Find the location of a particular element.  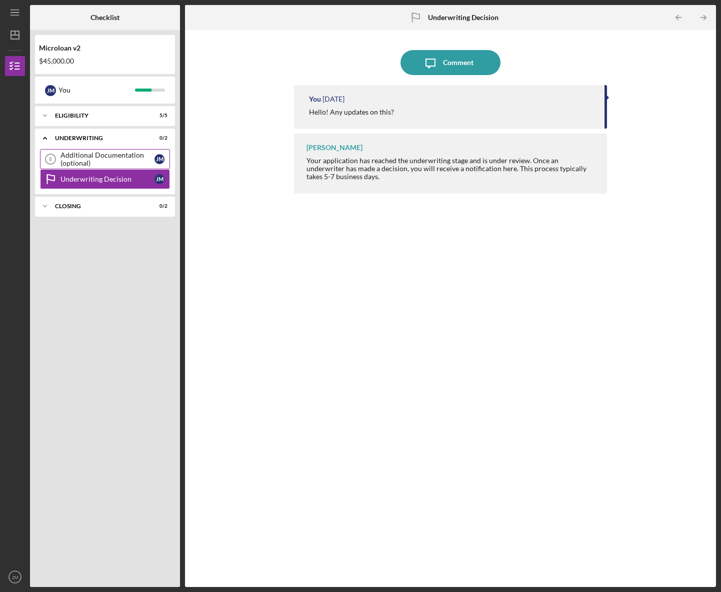

div: Hello! Any updates on this? is located at coordinates (352, 112).